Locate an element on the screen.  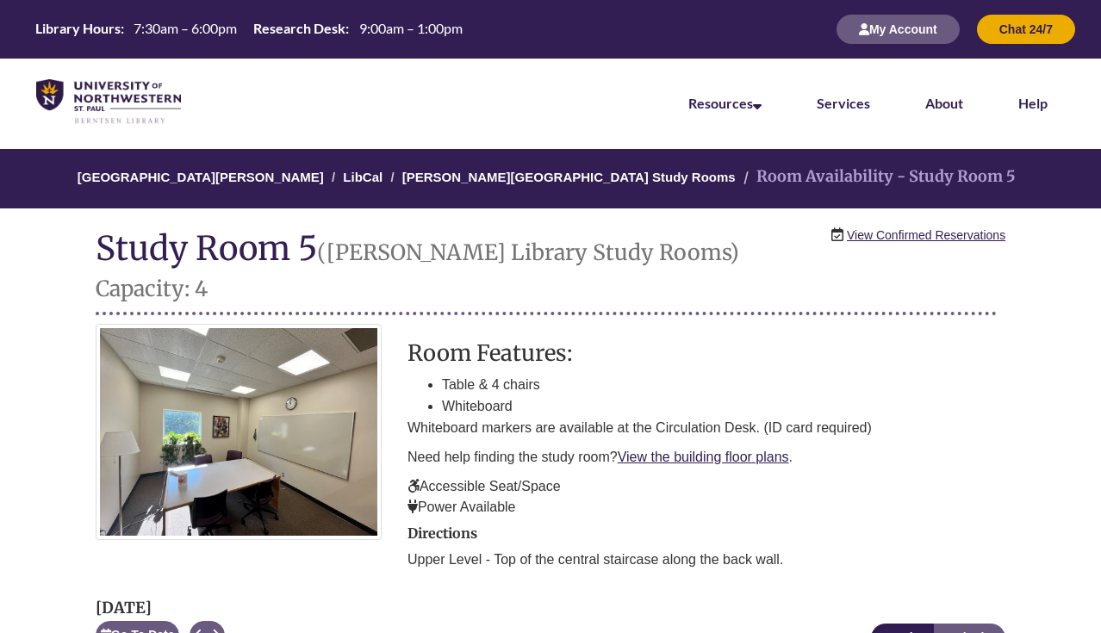
a: View Confirmed Reservations is located at coordinates (926, 235).